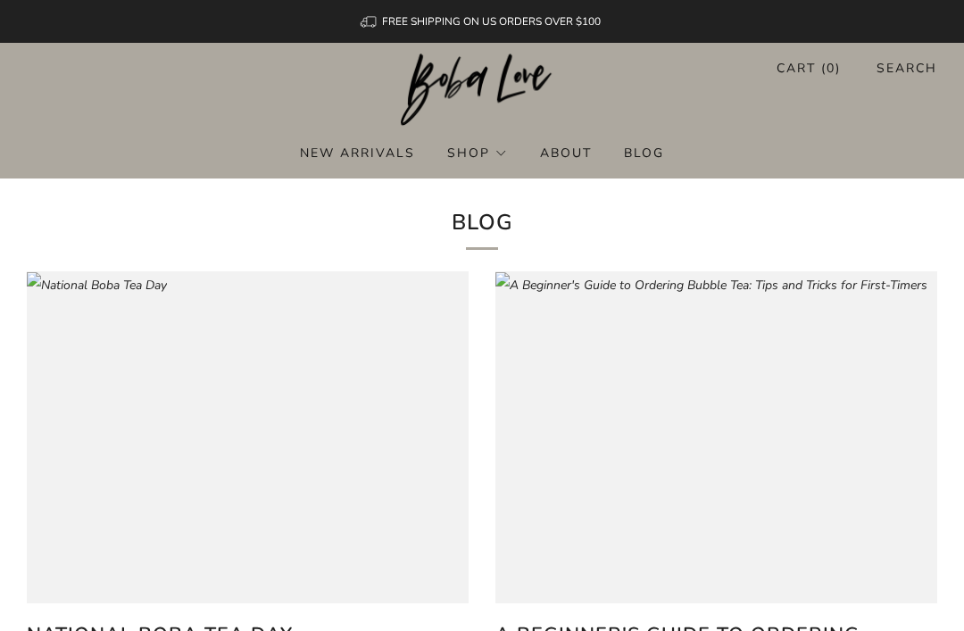 This screenshot has width=964, height=631. What do you see at coordinates (491, 21) in the screenshot?
I see `span: FREE SHIPPING ON US ORDERS OVER $100` at bounding box center [491, 21].